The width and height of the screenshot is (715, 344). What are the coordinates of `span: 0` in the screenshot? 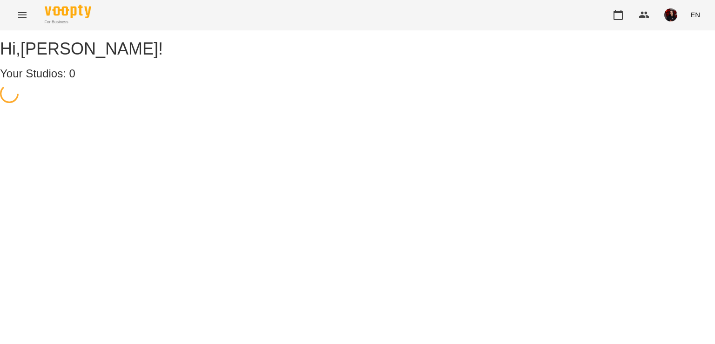 It's located at (72, 73).